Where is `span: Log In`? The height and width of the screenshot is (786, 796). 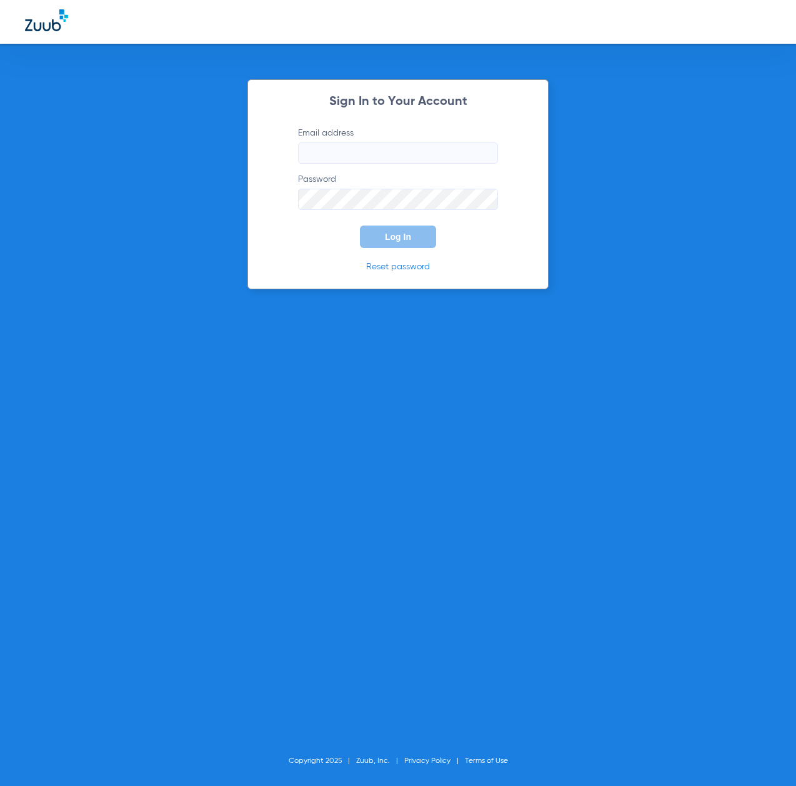 span: Log In is located at coordinates (398, 237).